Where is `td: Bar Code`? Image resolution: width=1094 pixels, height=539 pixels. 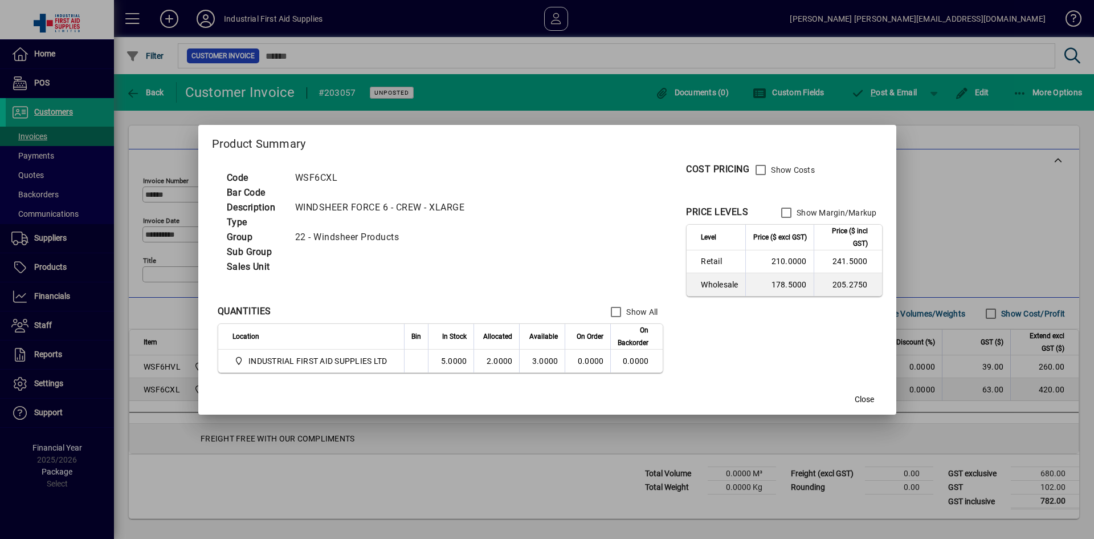
td: Bar Code is located at coordinates (255, 193).